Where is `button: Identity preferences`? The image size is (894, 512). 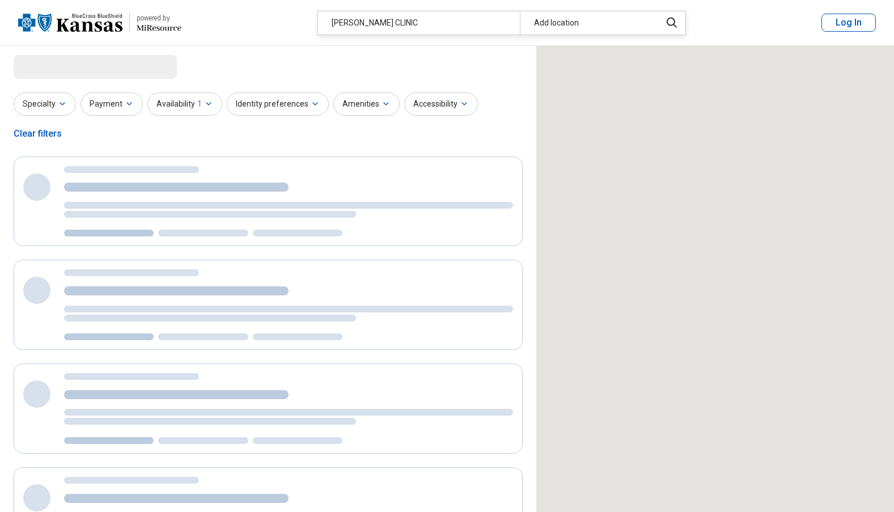 button: Identity preferences is located at coordinates (278, 104).